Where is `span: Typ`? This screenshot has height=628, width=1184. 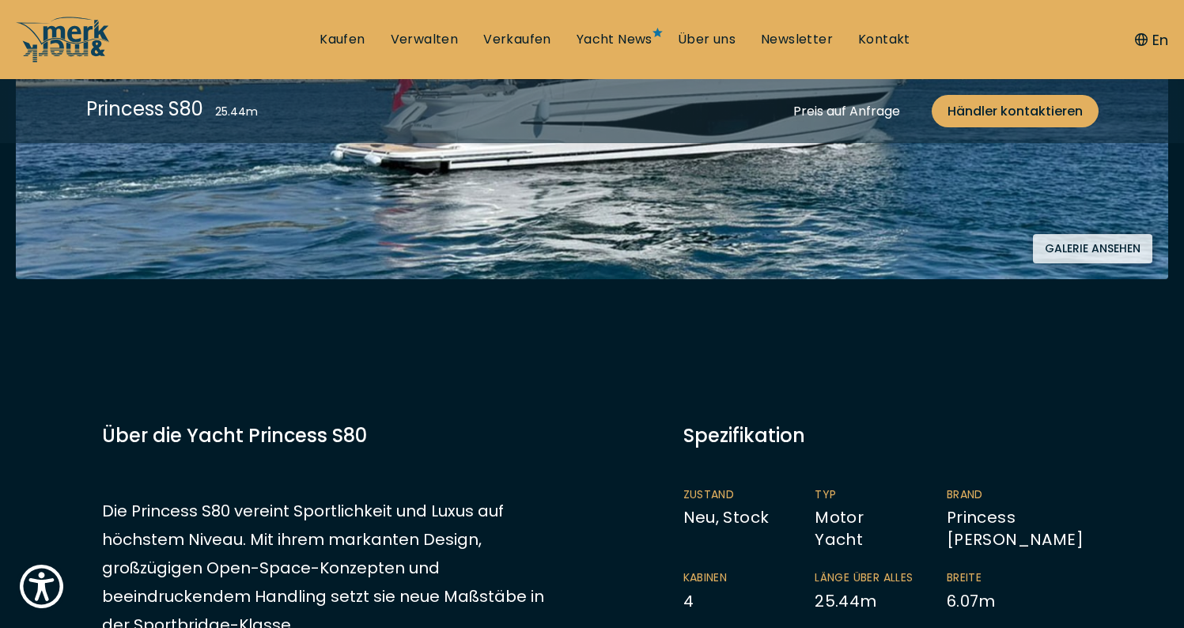
span: Typ is located at coordinates (865, 495).